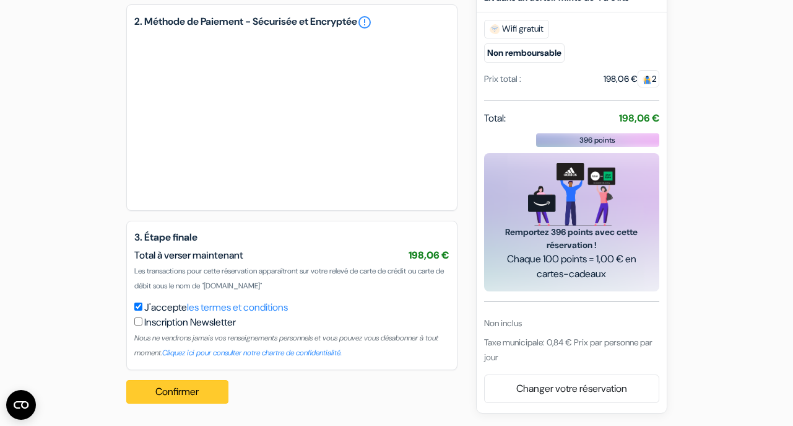 This screenshot has height=426, width=793. Describe the element at coordinates (503, 79) in the screenshot. I see `div: Prix total :` at that location.